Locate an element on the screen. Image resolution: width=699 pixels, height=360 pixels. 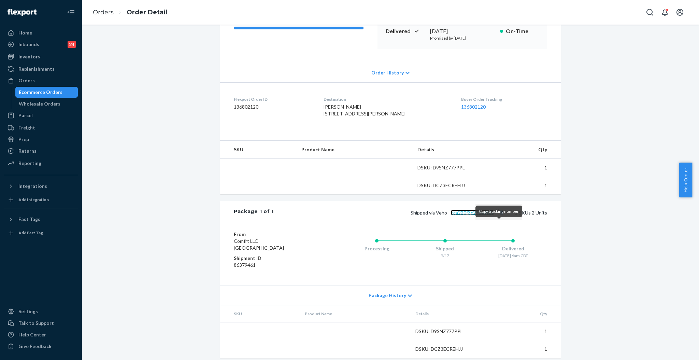
div: Package 1 of 1 is located at coordinates (254, 212).